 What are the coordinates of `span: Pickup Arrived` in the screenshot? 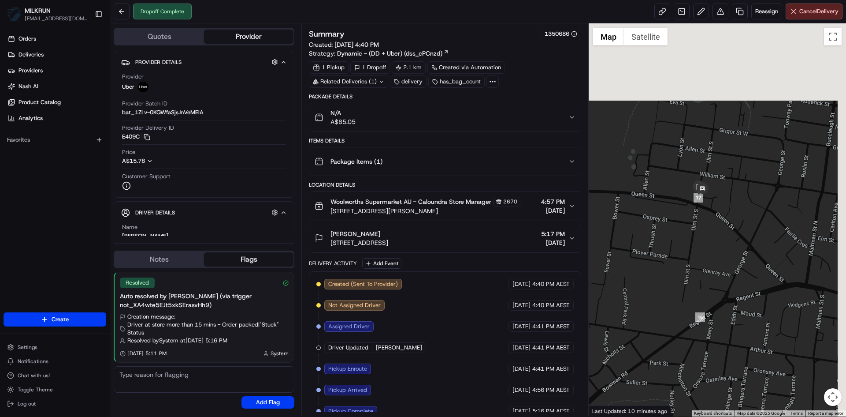 It's located at (348, 390).